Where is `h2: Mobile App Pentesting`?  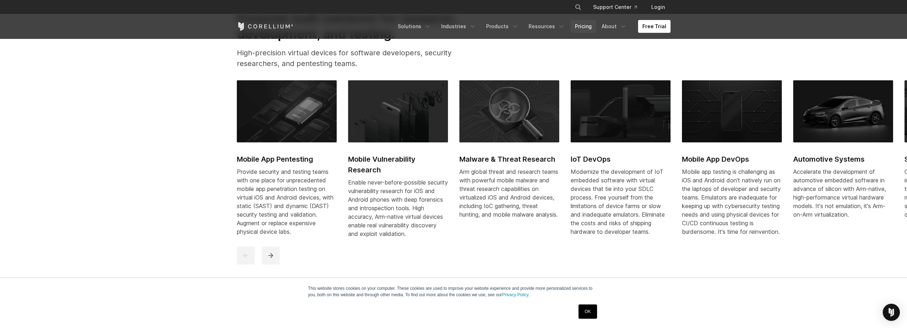 h2: Mobile App Pentesting is located at coordinates (287, 159).